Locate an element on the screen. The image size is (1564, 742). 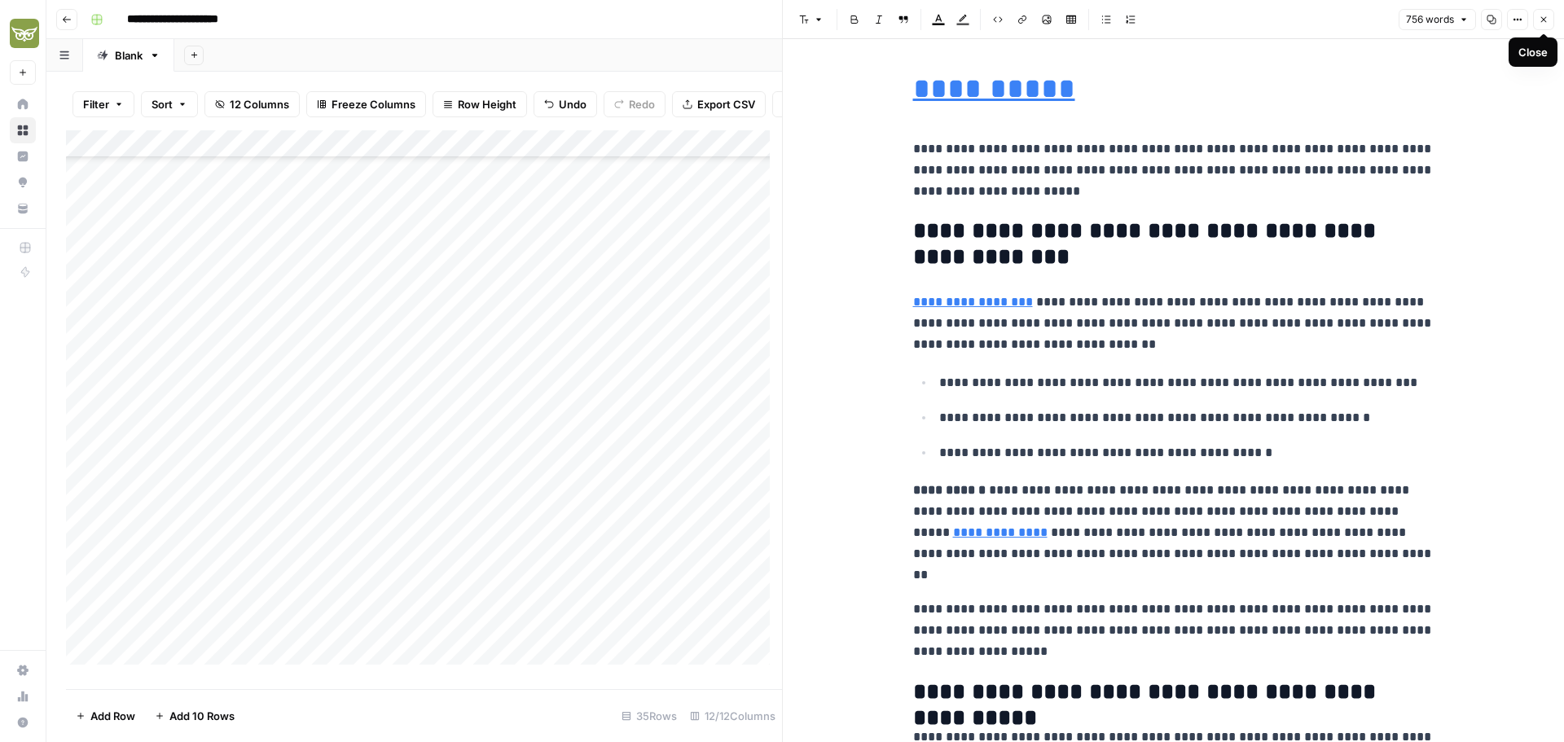
button: Workspace: Evergreen Media is located at coordinates (23, 33).